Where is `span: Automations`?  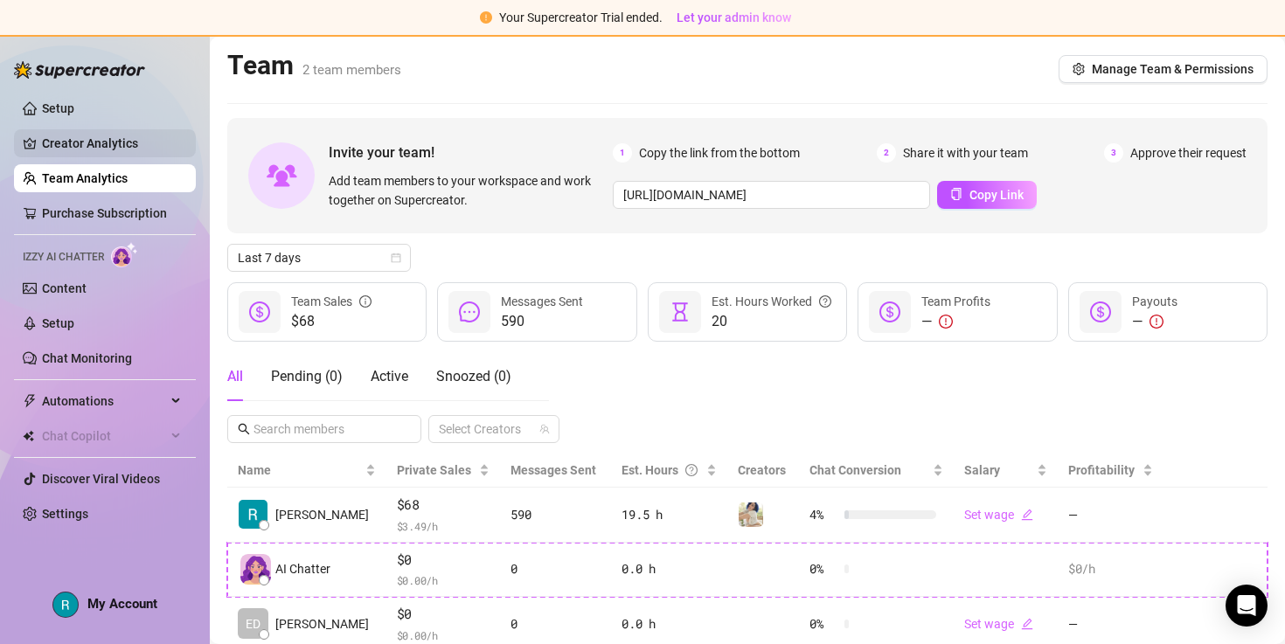
span: Automations is located at coordinates (104, 401).